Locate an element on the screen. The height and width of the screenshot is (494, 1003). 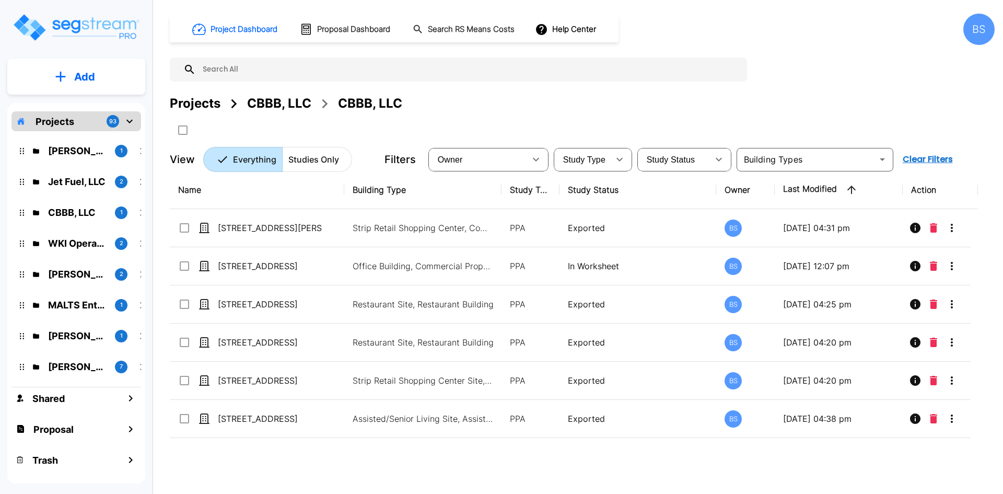
button: Everything is located at coordinates (243, 159).